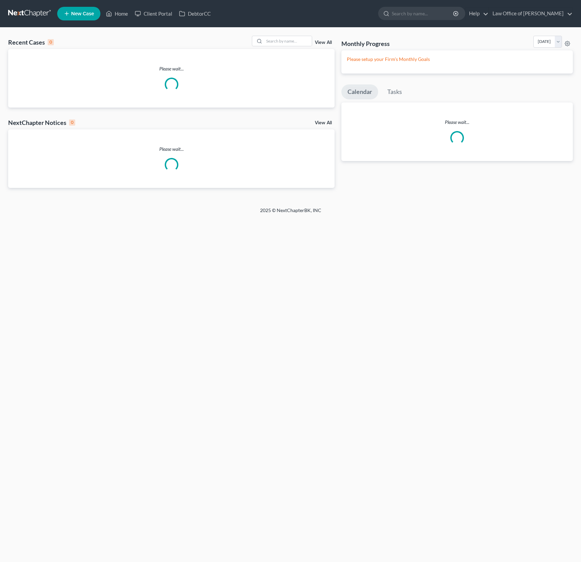 This screenshot has width=581, height=562. I want to click on div: Recent Cases, so click(31, 42).